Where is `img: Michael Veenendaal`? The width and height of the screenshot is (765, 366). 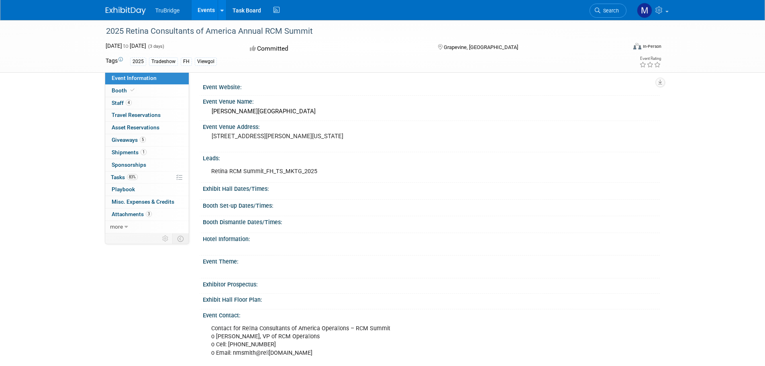
img: Michael Veenendaal is located at coordinates (645, 10).